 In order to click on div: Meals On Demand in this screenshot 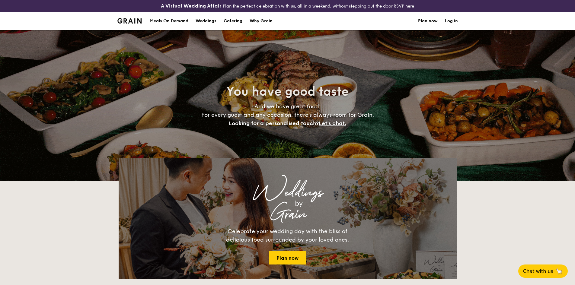, I will do `click(169, 21)`.